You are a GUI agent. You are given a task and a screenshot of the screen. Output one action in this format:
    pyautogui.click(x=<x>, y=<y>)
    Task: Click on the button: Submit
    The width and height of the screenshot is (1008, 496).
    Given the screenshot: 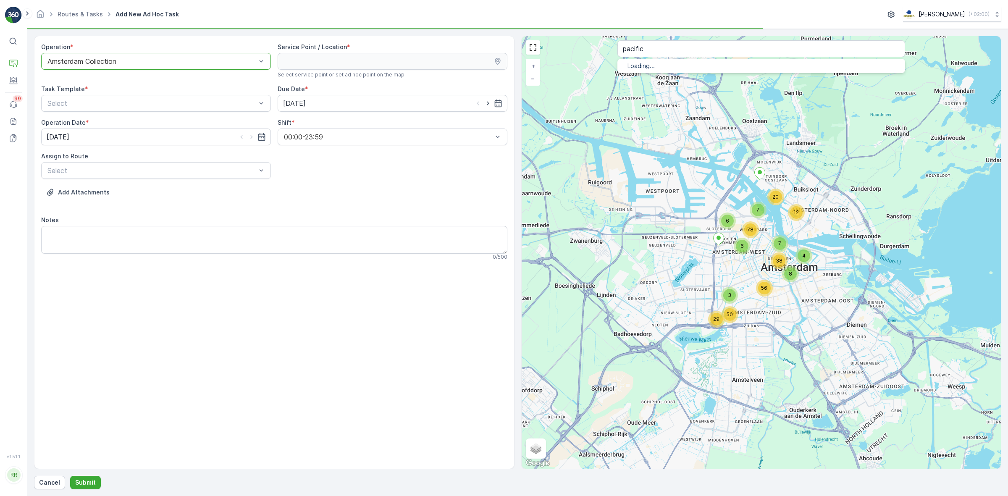 What is the action you would take?
    pyautogui.click(x=85, y=482)
    